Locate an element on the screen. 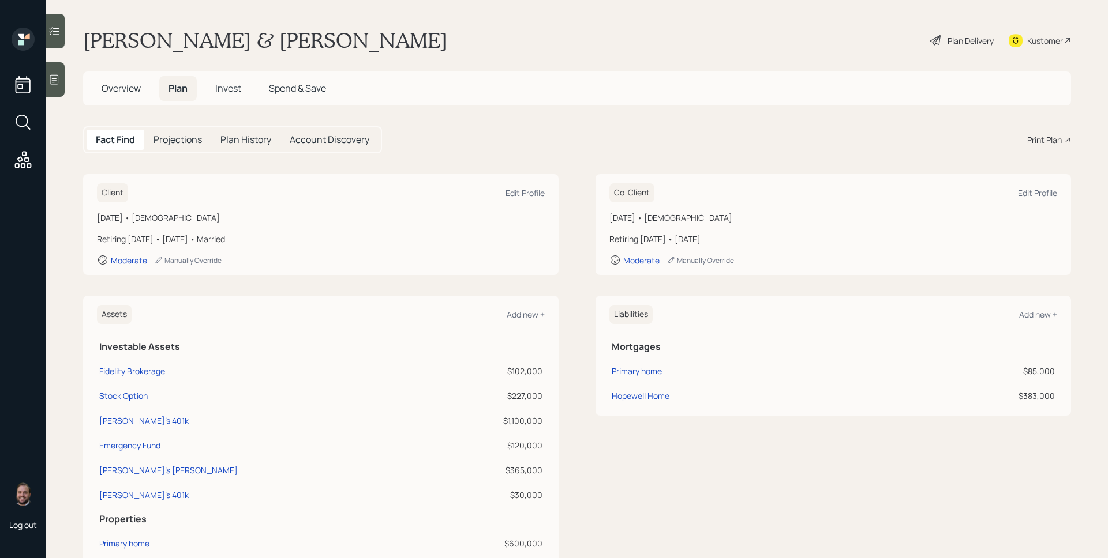 This screenshot has height=558, width=1108. div: $365,000 is located at coordinates (492, 470).